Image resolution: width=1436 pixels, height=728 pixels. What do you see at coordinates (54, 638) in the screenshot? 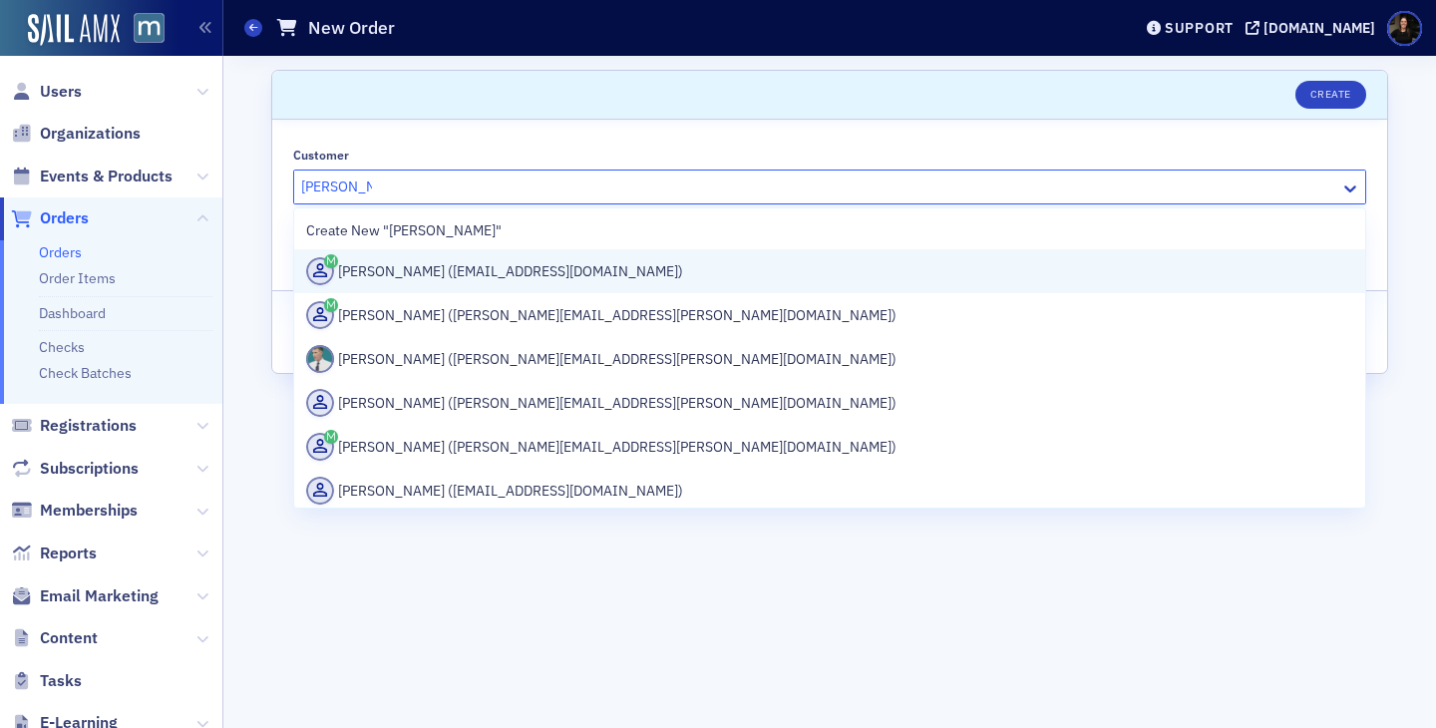
I see `a: Content` at bounding box center [54, 638].